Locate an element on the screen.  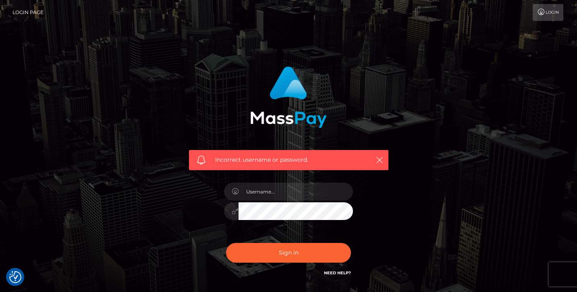
button: Sign in is located at coordinates (288, 253).